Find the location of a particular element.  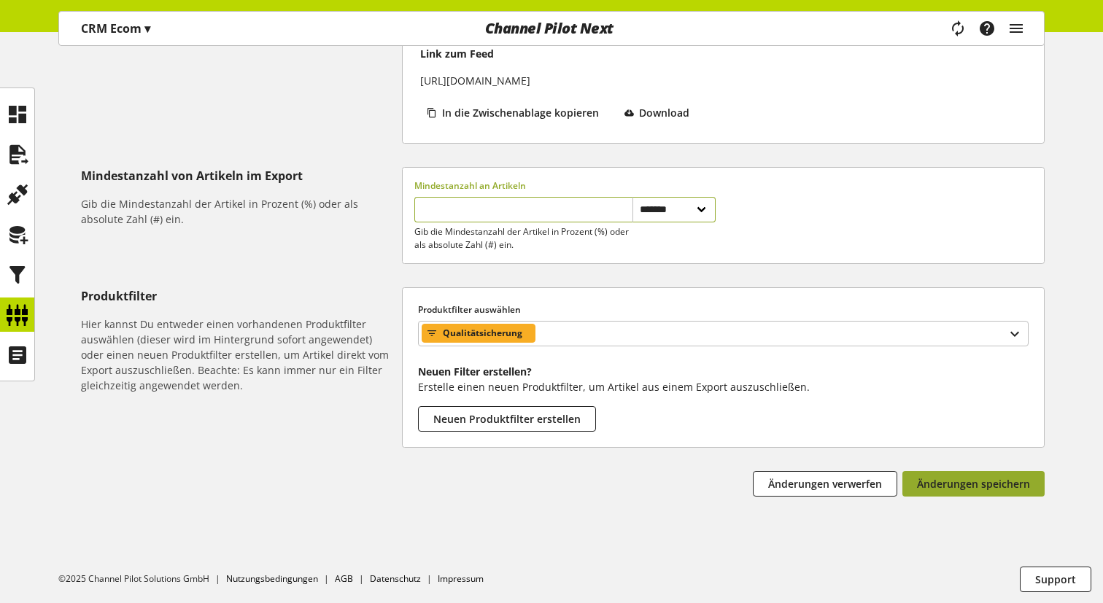

button: Support is located at coordinates (1056, 579).